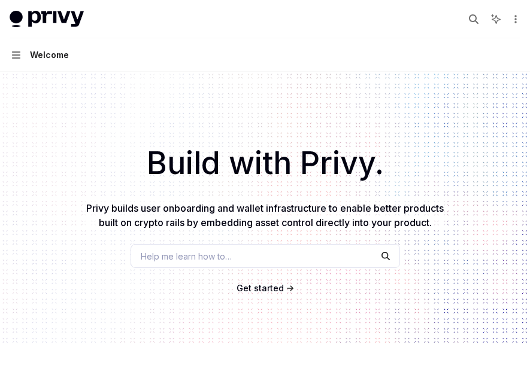 The height and width of the screenshot is (378, 530). Describe the element at coordinates (49, 55) in the screenshot. I see `div: Welcome` at that location.